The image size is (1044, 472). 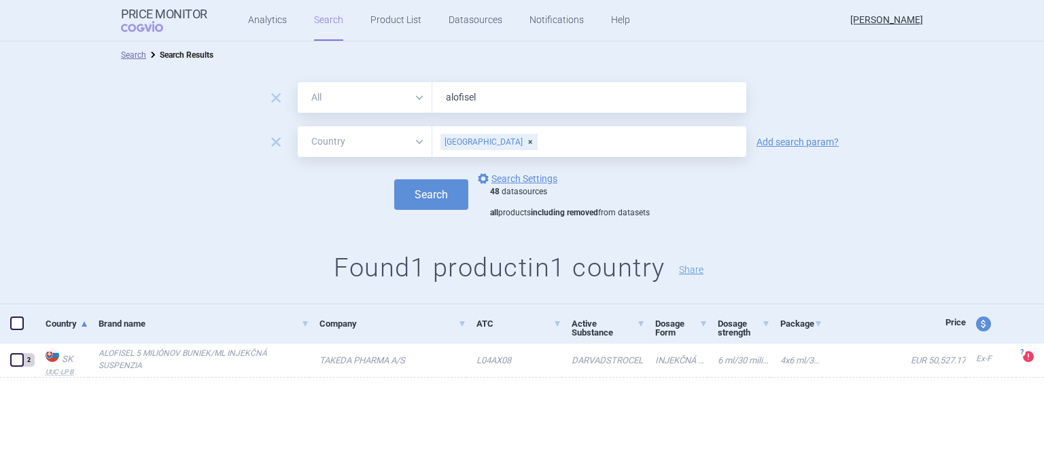 I want to click on a: ATC, so click(x=519, y=324).